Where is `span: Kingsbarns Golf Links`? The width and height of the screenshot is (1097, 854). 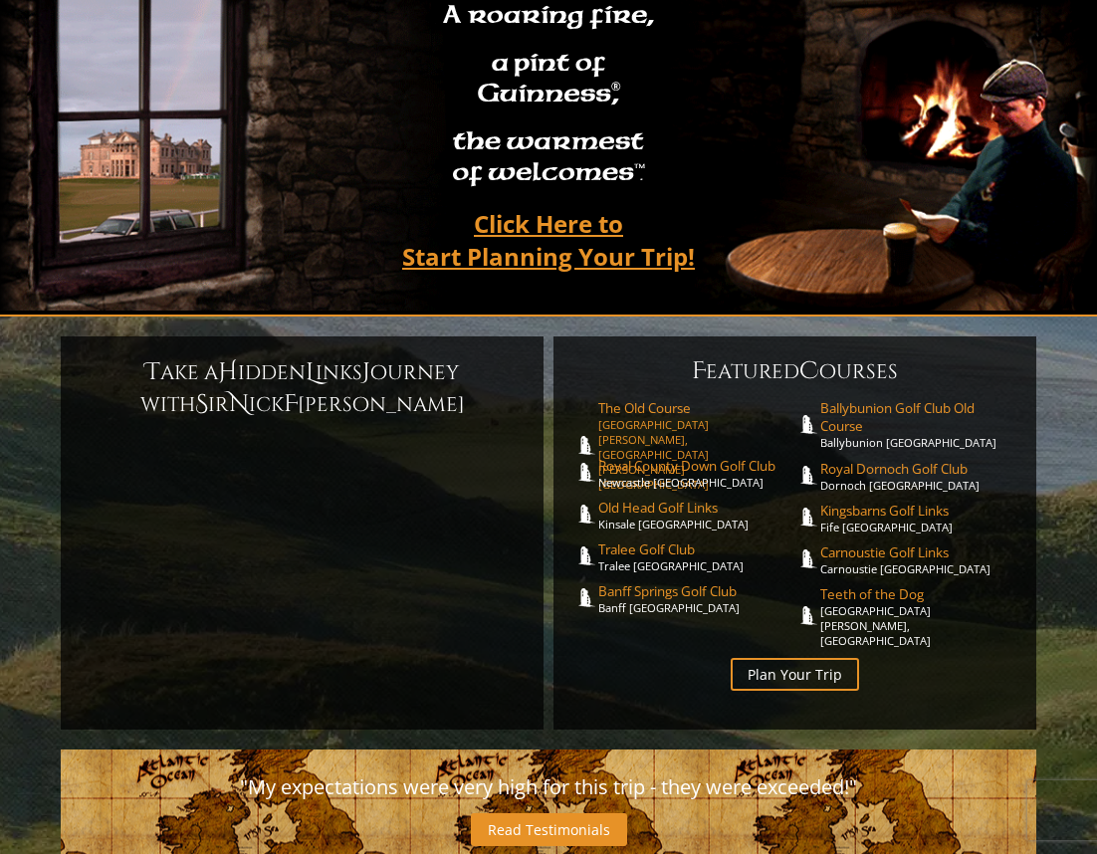 span: Kingsbarns Golf Links is located at coordinates (919, 511).